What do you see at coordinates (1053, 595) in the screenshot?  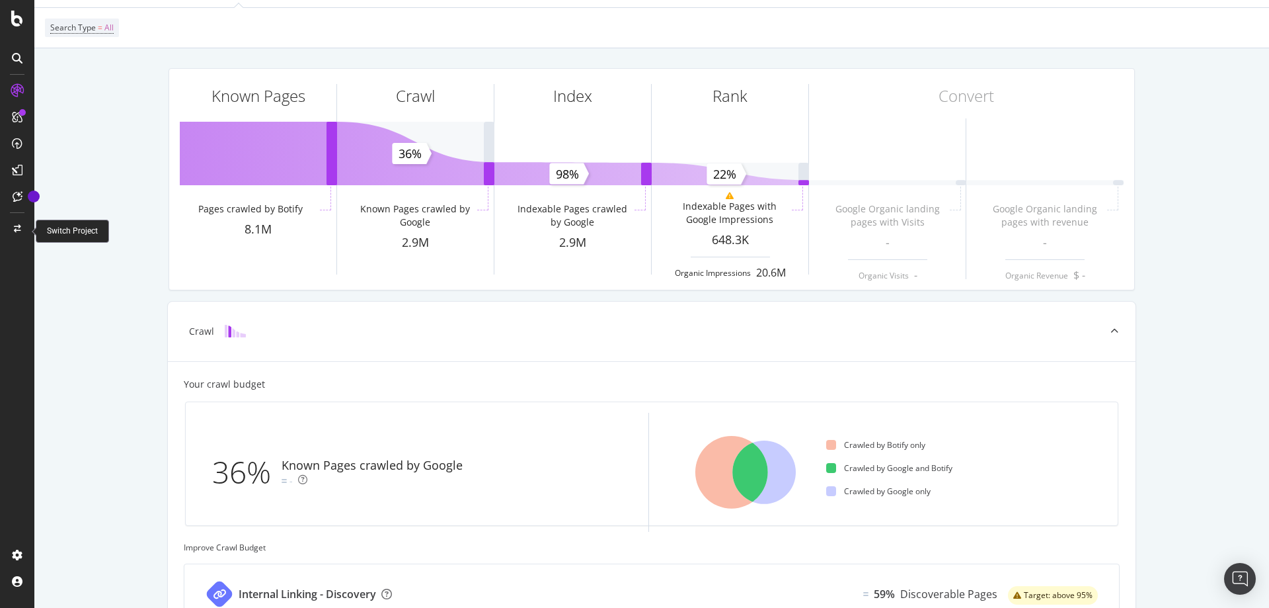 I see `div: warning label` at bounding box center [1053, 595].